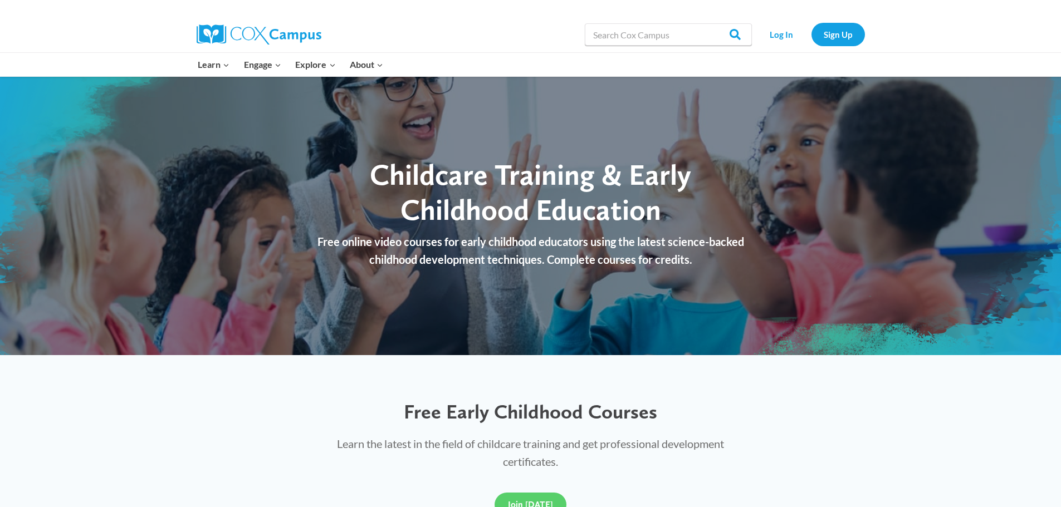 Image resolution: width=1061 pixels, height=507 pixels. Describe the element at coordinates (531, 453) in the screenshot. I see `p: Learn the latest in the field of childcare training and get professional development certificates.` at that location.